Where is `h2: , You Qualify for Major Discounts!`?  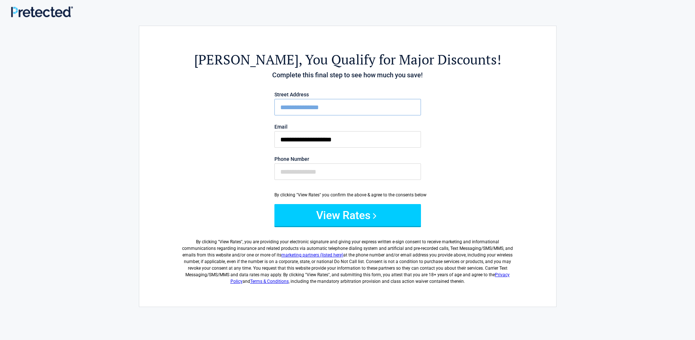 h2: , You Qualify for Major Discounts! is located at coordinates (348, 59).